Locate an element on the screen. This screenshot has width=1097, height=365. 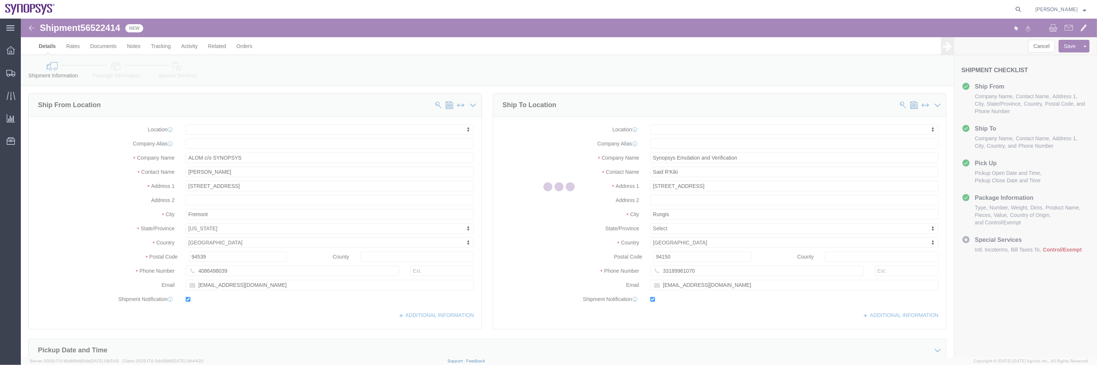
a: Feedback is located at coordinates (475, 361).